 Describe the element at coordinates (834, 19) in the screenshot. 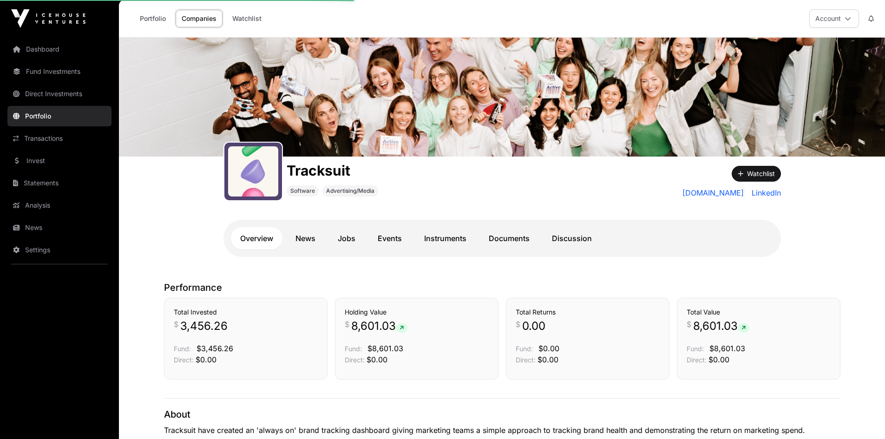

I see `button: Account` at that location.